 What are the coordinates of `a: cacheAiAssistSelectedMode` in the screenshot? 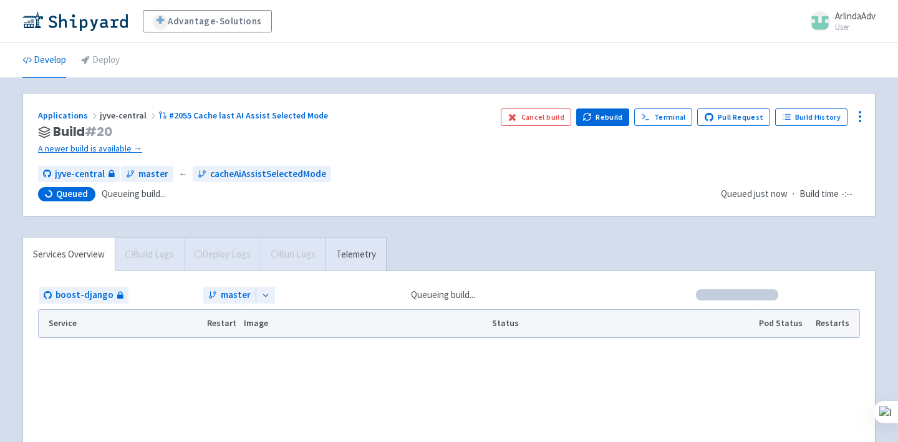 It's located at (262, 174).